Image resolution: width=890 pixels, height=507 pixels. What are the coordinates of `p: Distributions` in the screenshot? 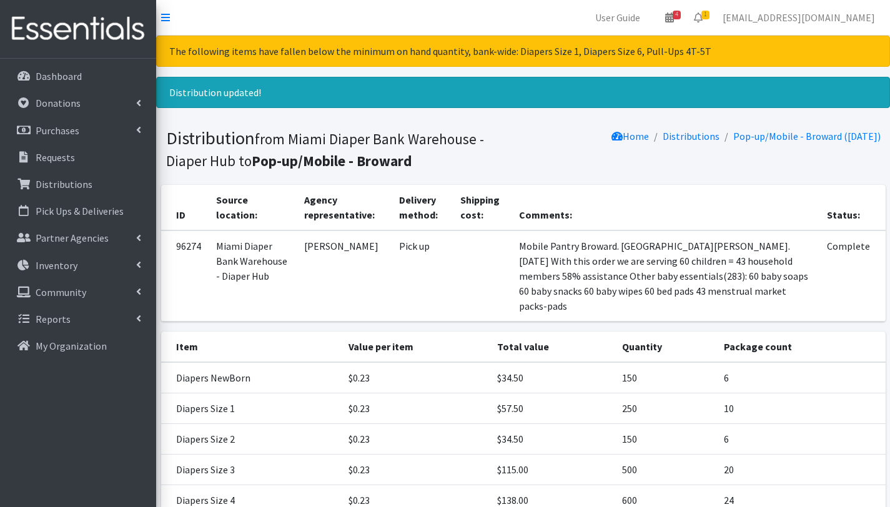 It's located at (64, 184).